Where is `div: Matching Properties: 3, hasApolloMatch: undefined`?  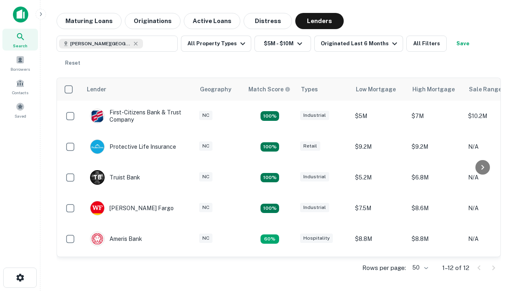
div: Matching Properties: 3, hasApolloMatch: undefined is located at coordinates (270, 178).